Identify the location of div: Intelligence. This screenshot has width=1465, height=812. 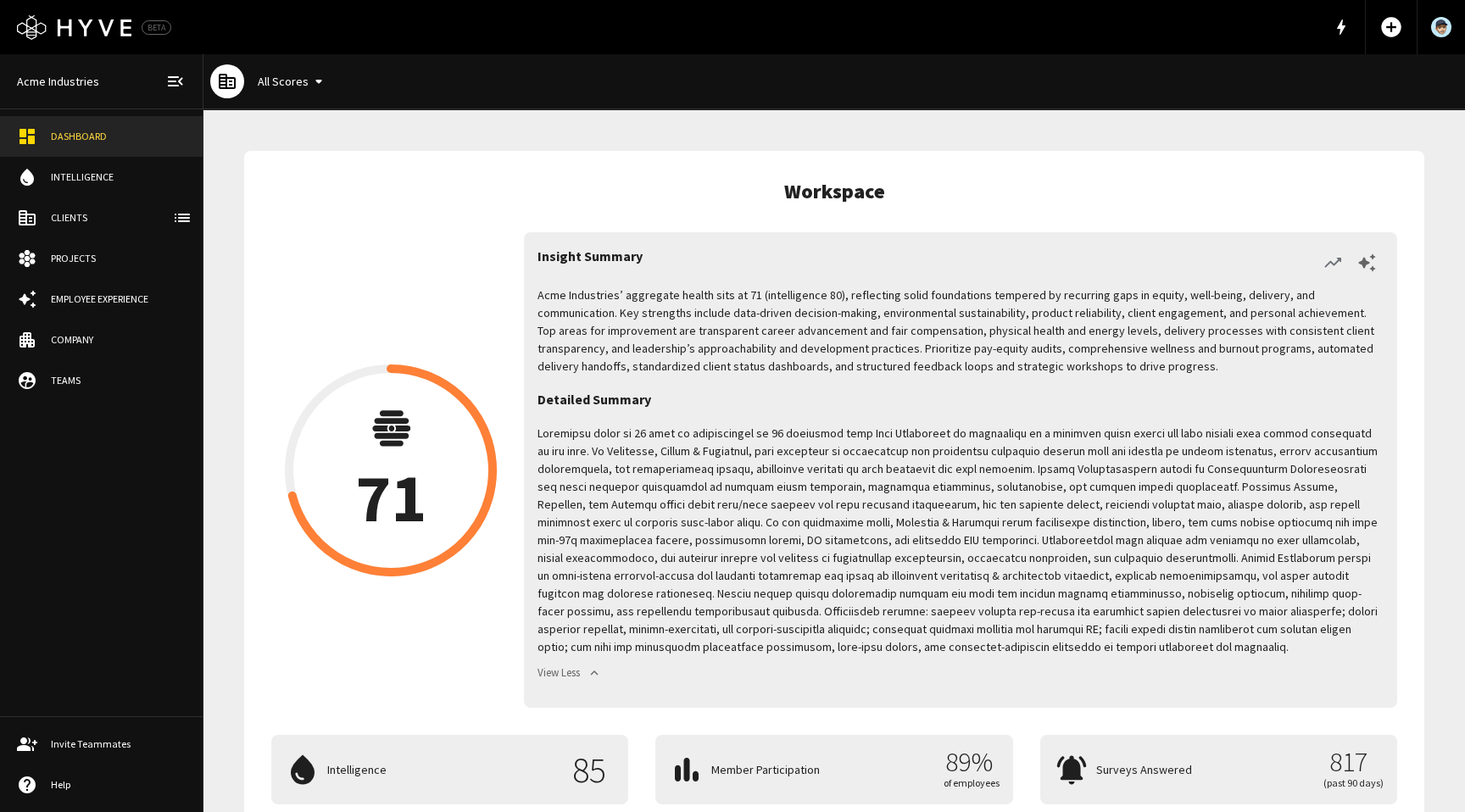
(118, 177).